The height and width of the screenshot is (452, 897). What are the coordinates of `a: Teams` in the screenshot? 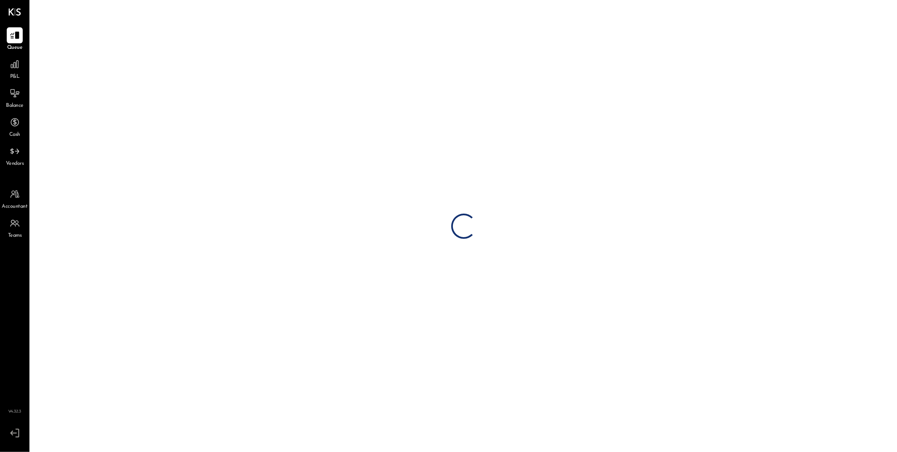 It's located at (15, 228).